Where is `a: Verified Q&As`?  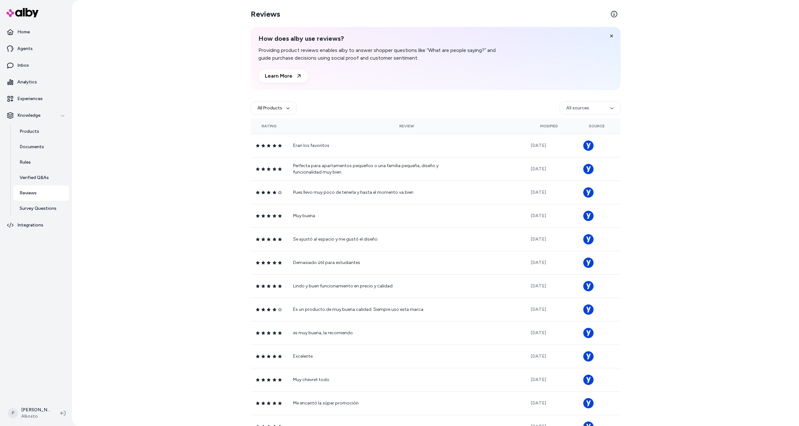 a: Verified Q&As is located at coordinates (41, 178).